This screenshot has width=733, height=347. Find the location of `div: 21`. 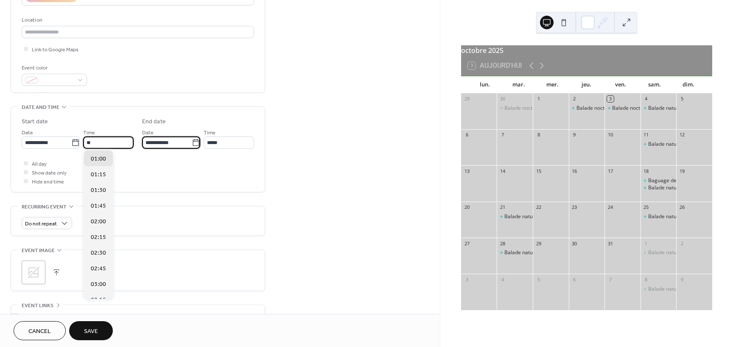

div: 21 is located at coordinates (502, 207).